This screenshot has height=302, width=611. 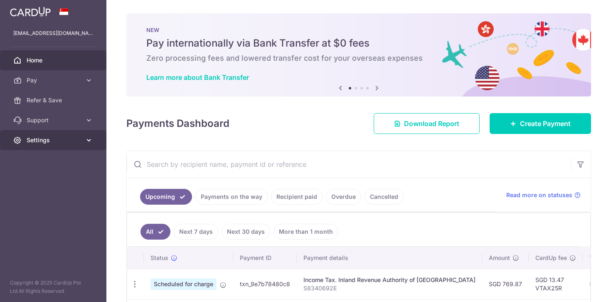 I want to click on a: Overdue, so click(x=344, y=197).